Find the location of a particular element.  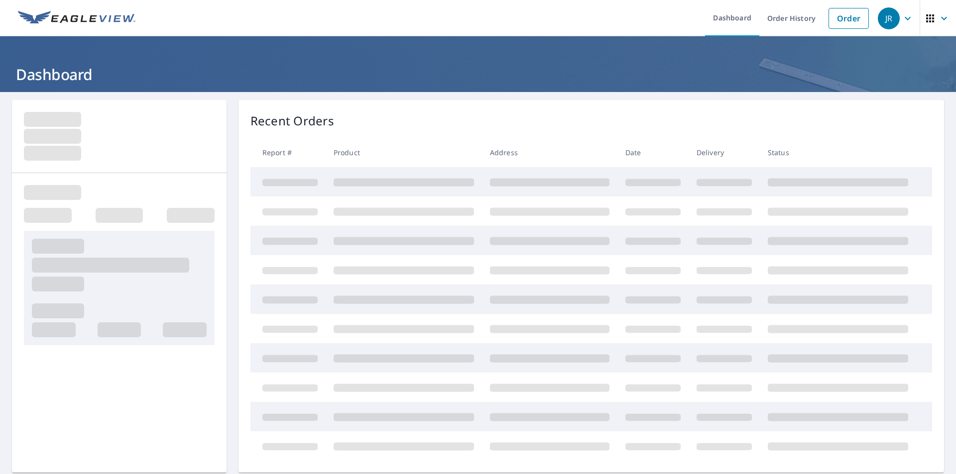

th: Delivery is located at coordinates (724, 152).